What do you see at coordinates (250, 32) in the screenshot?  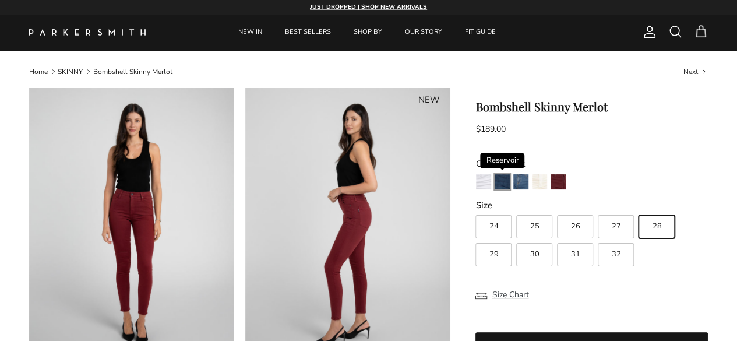 I see `a: NEW IN` at bounding box center [250, 32].